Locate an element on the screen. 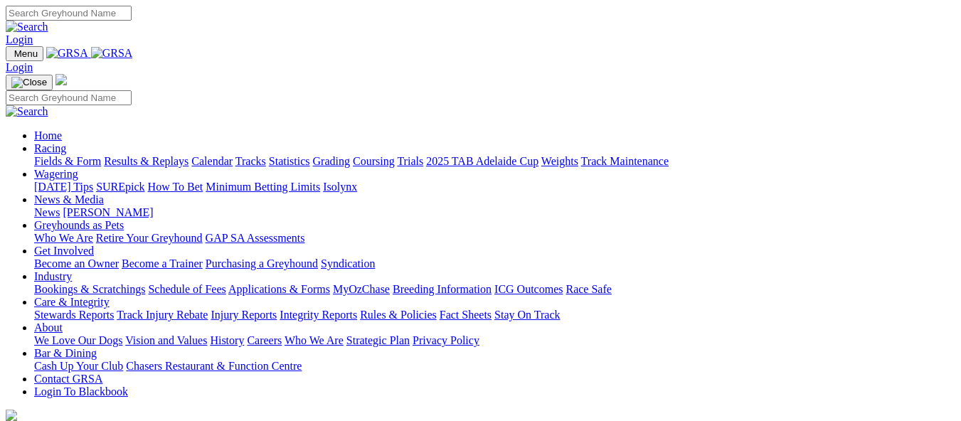 Image resolution: width=961 pixels, height=421 pixels. div: Care & Integrity is located at coordinates (494, 315).